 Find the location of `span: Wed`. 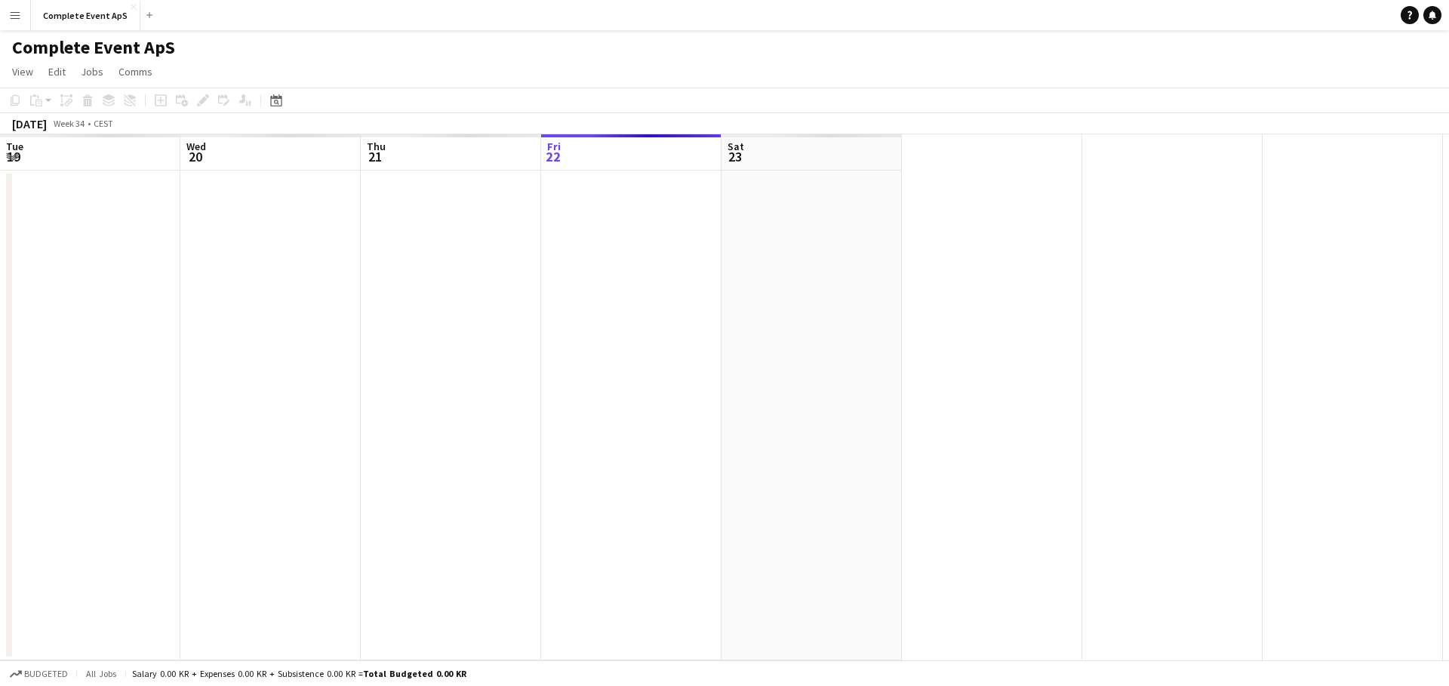

span: Wed is located at coordinates (196, 146).